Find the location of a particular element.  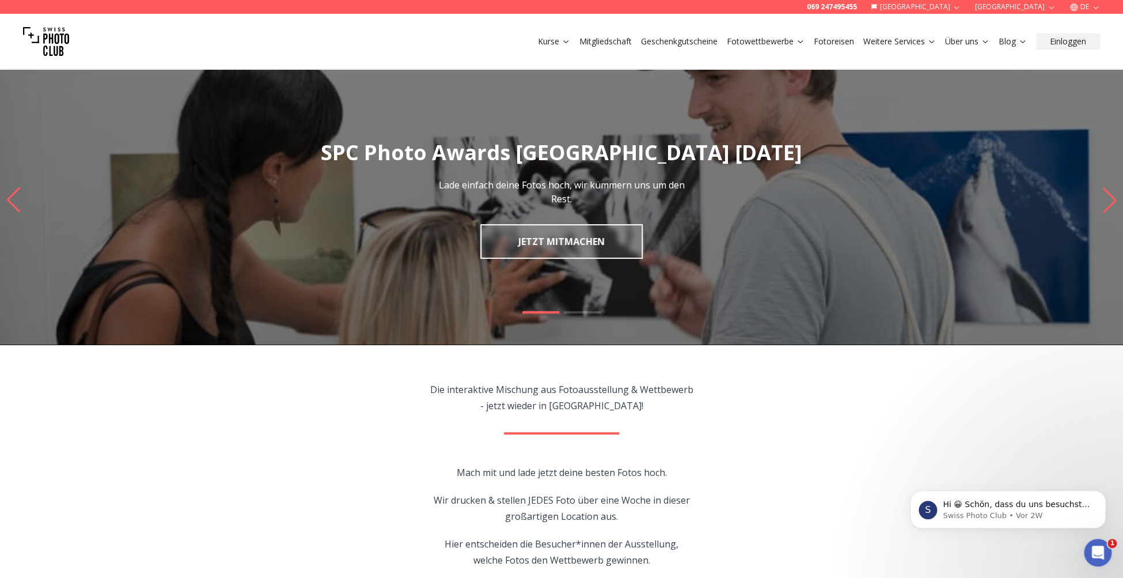

p: Hier entscheiden die Besucher*innen der Ausstellung, welche Fotos den Wettbewerb gewinnen. is located at coordinates (562, 552).